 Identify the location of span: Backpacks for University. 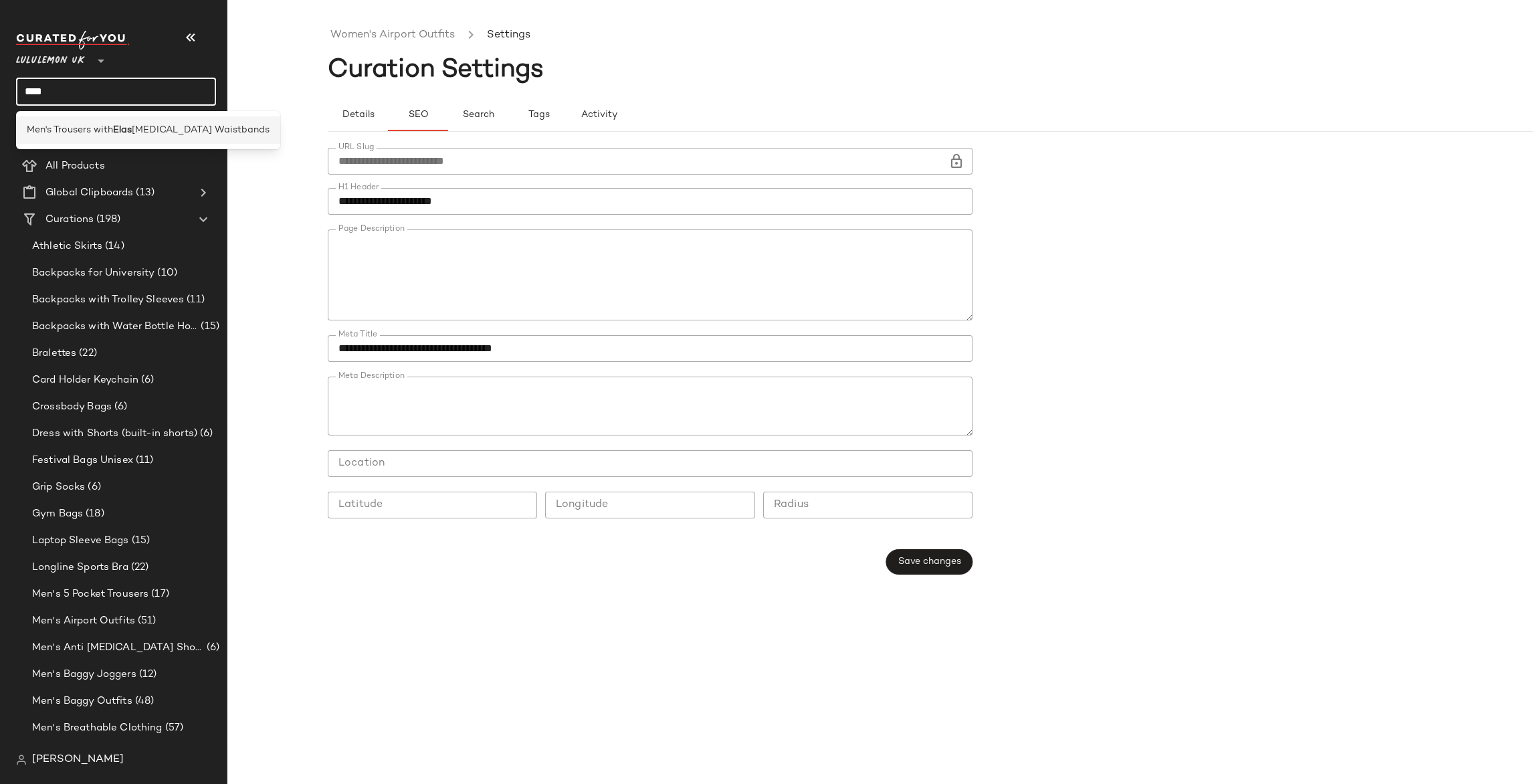
(92, 272).